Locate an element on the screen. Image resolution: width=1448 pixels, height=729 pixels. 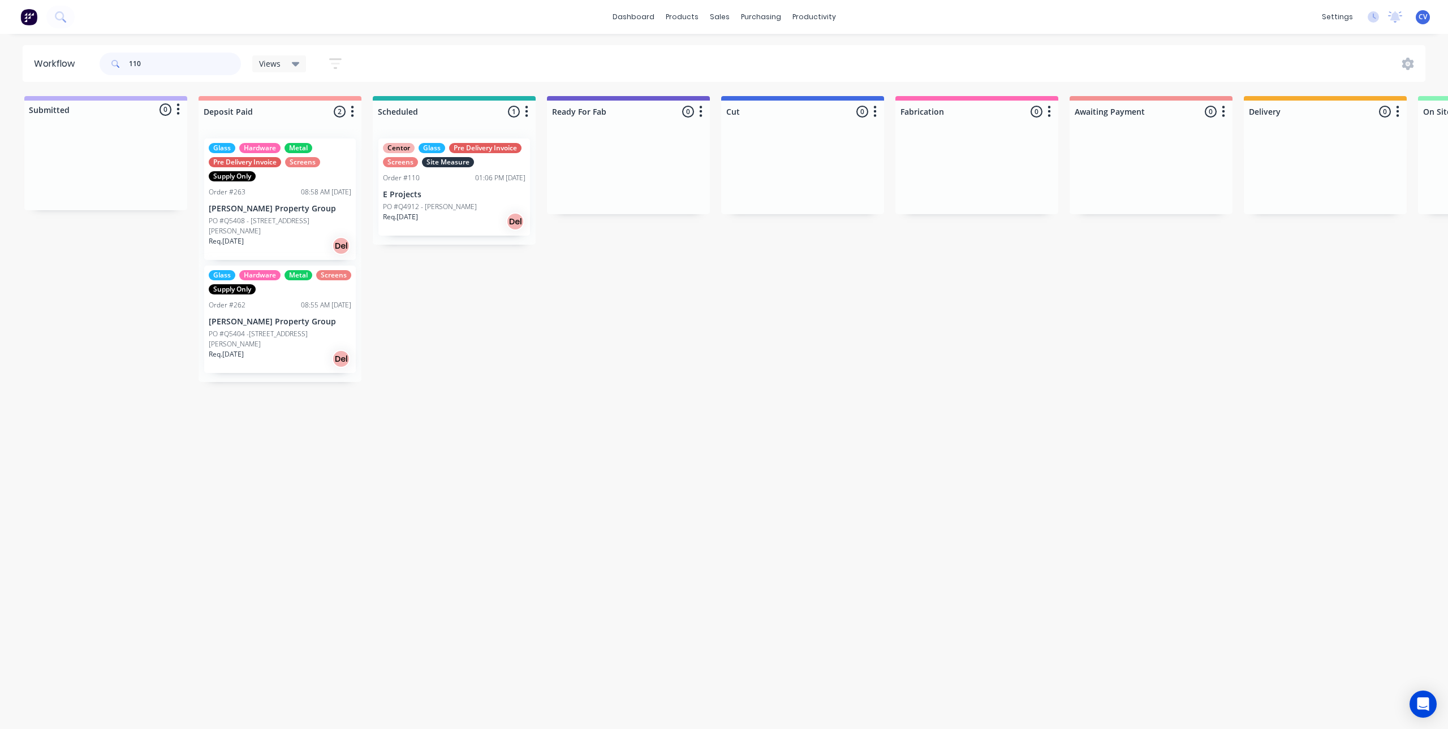
p: E Projects is located at coordinates (454, 195).